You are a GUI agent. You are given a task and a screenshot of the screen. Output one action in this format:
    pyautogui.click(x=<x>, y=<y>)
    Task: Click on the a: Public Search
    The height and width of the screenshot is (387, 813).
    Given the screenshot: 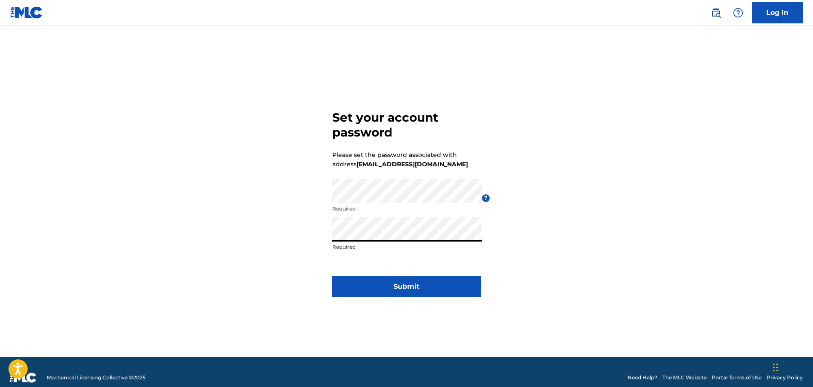 What is the action you would take?
    pyautogui.click(x=716, y=13)
    